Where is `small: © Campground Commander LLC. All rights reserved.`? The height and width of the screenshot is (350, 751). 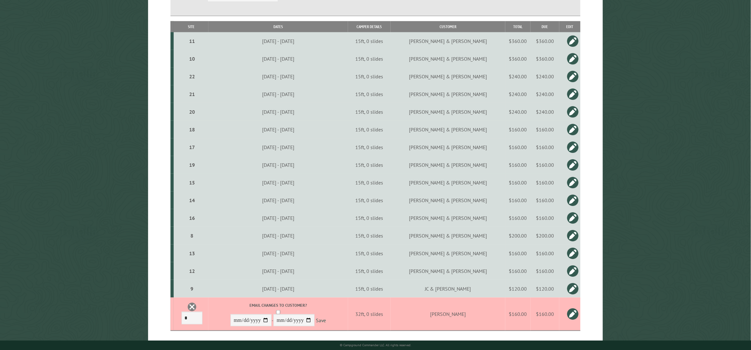 small: © Campground Commander LLC. All rights reserved. is located at coordinates (375, 345).